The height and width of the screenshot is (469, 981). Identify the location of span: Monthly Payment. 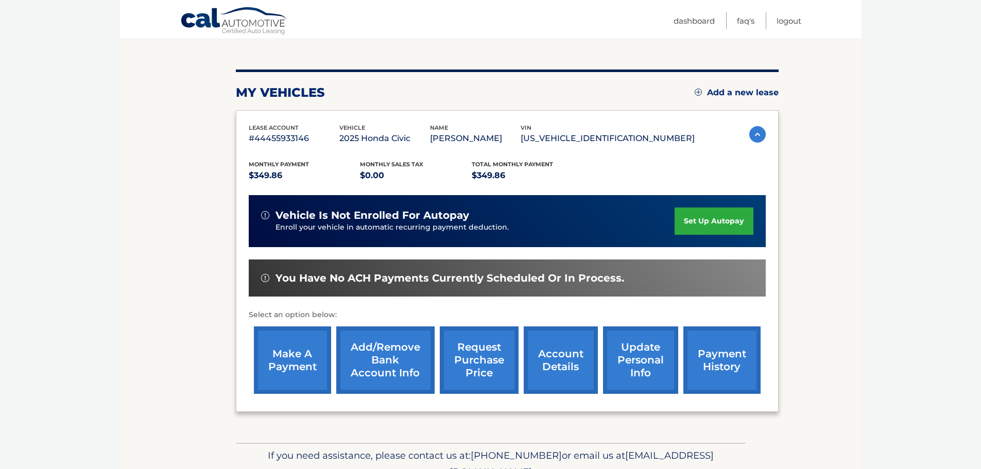
(279, 164).